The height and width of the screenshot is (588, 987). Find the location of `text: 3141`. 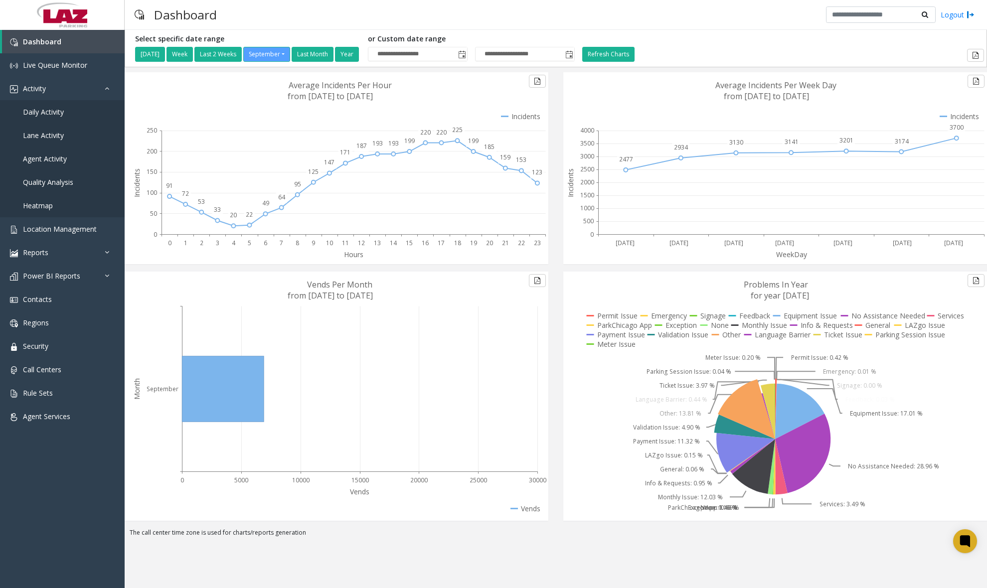

text: 3141 is located at coordinates (791, 142).